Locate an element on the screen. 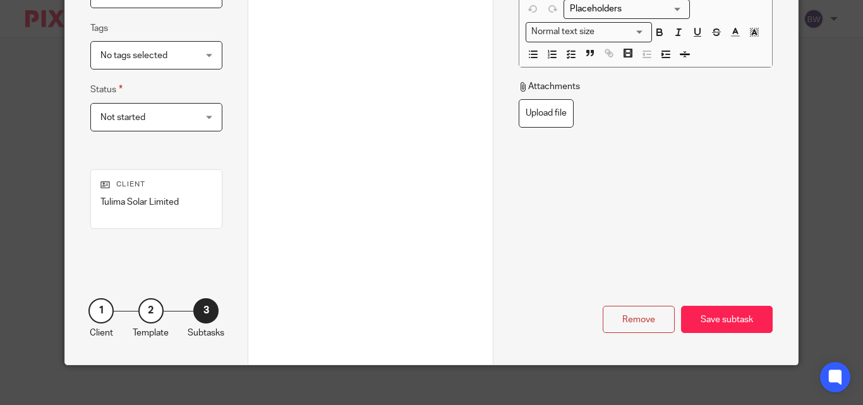 This screenshot has height=405, width=863. div: Text styles is located at coordinates (589, 32).